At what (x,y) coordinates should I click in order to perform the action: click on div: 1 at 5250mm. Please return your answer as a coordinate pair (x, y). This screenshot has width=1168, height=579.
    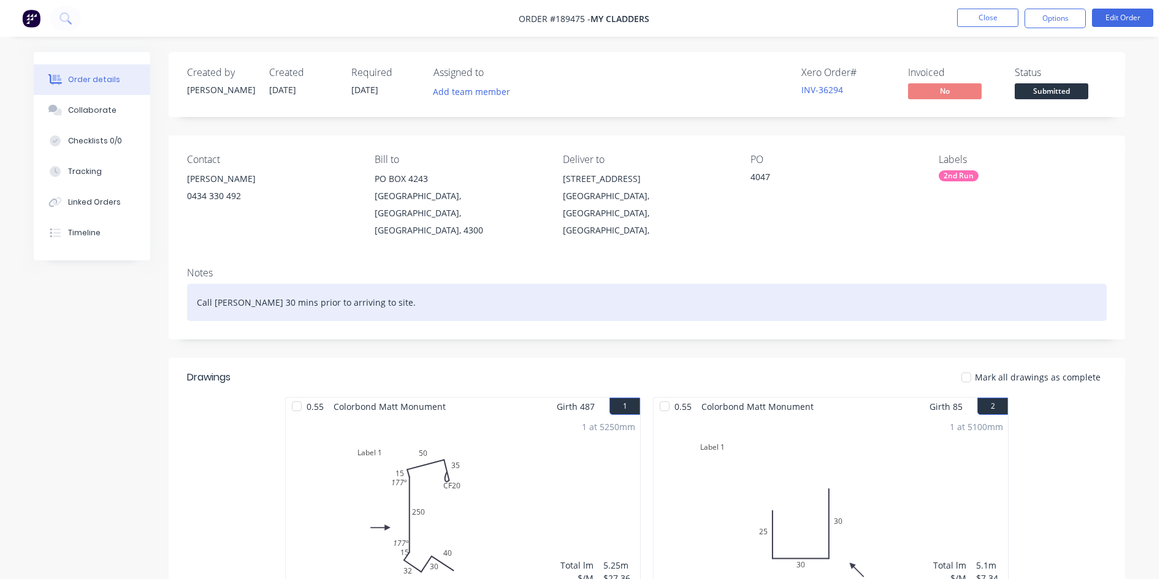
    Looking at the image, I should click on (608, 427).